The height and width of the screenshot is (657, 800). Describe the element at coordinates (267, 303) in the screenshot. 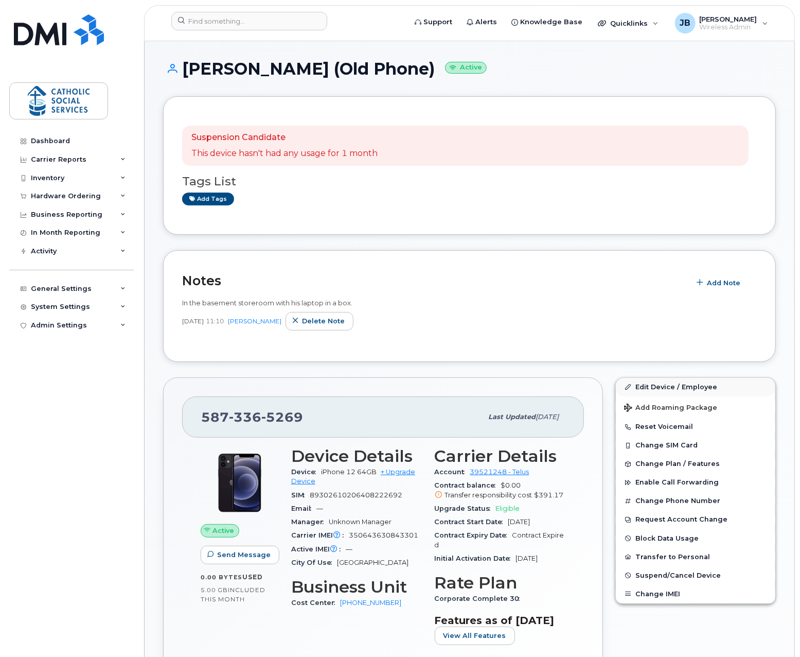

I see `span: In the basement storeroom with his laptop in a box.` at that location.